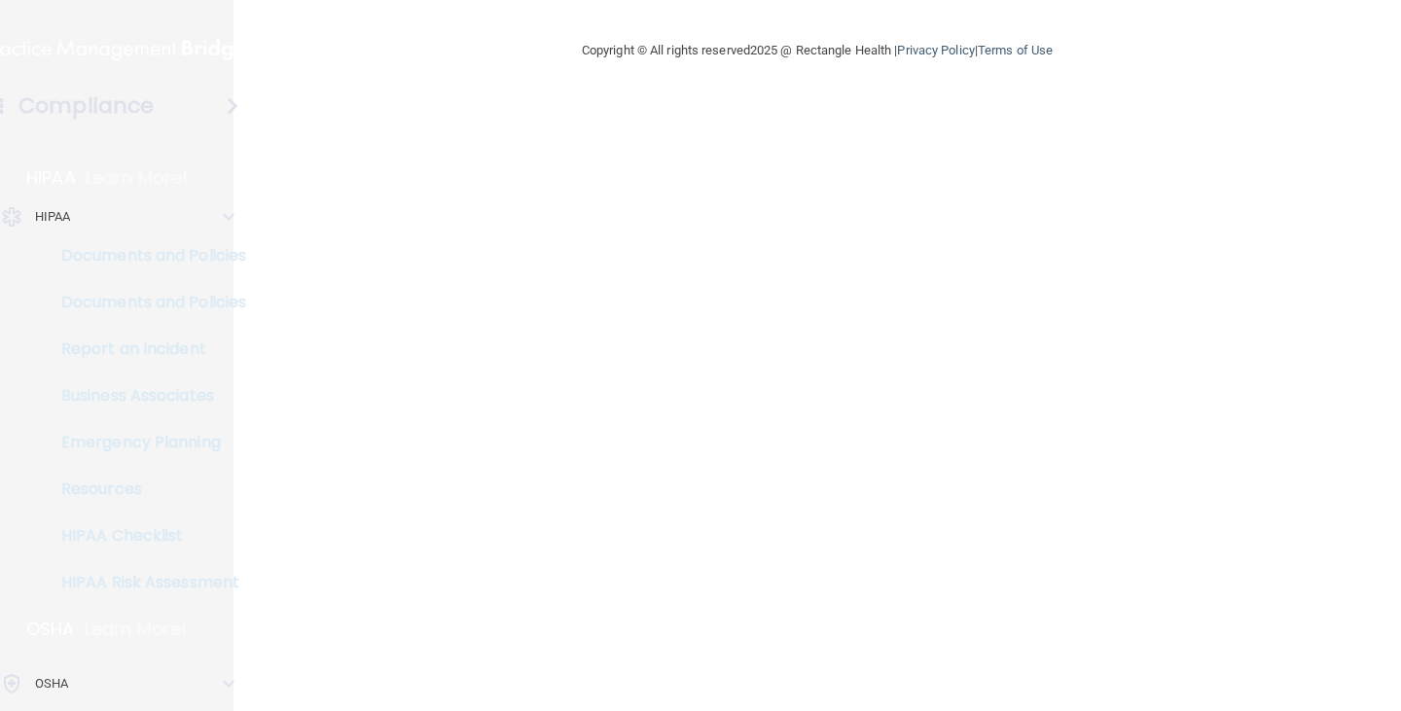 Image resolution: width=1401 pixels, height=711 pixels. Describe the element at coordinates (86, 106) in the screenshot. I see `h4: Compliance` at that location.